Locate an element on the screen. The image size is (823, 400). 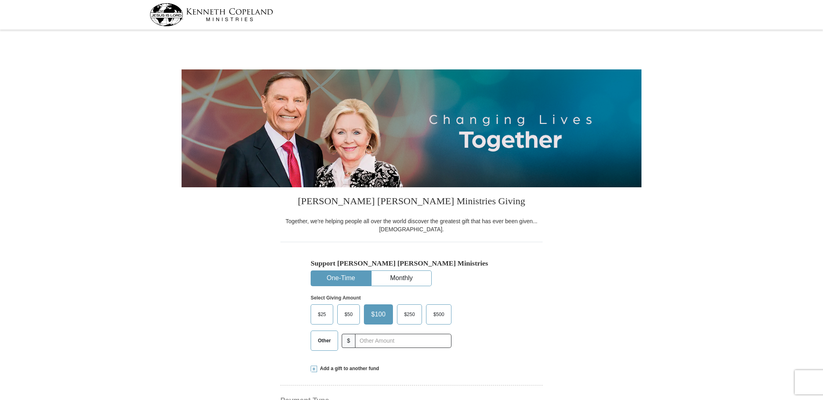
span: $50 is located at coordinates (348, 314).